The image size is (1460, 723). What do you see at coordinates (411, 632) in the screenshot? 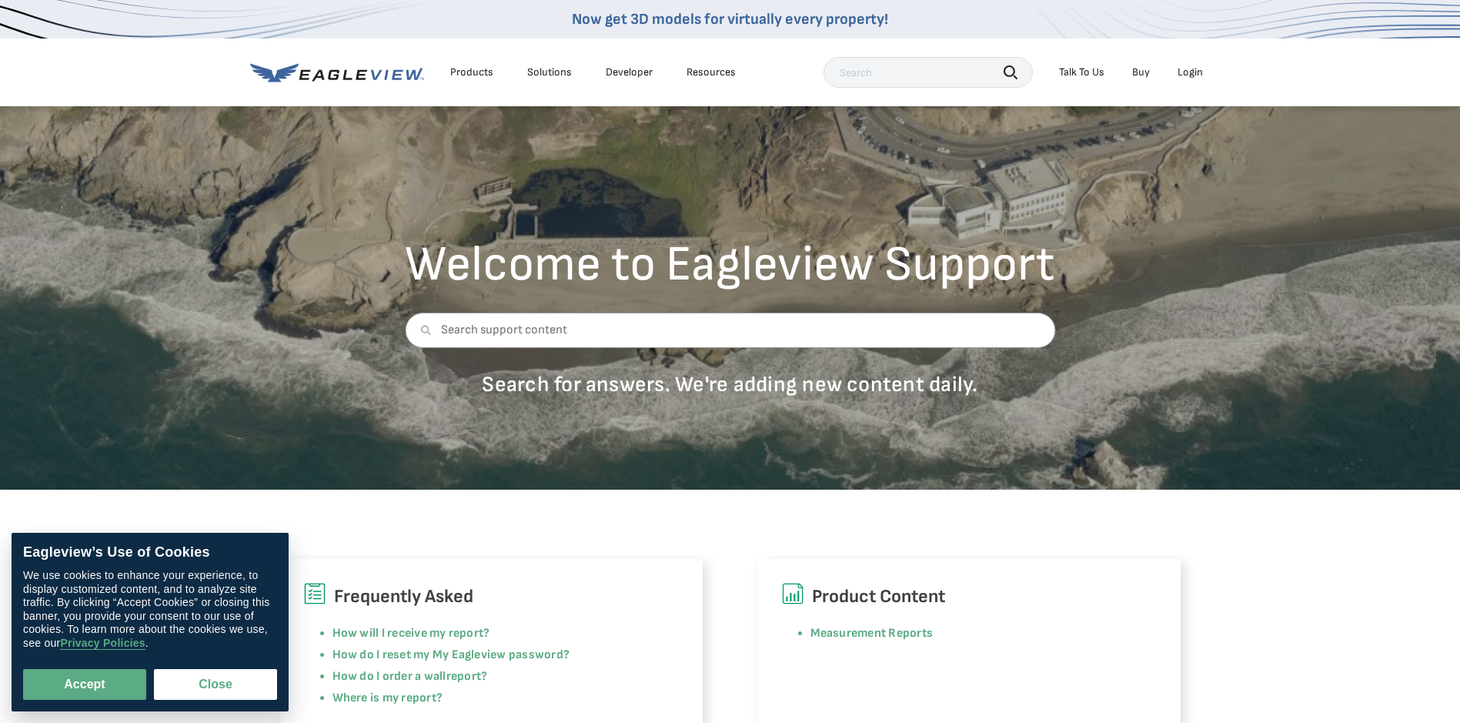
I see `a: How will I receive my report?` at bounding box center [411, 632].